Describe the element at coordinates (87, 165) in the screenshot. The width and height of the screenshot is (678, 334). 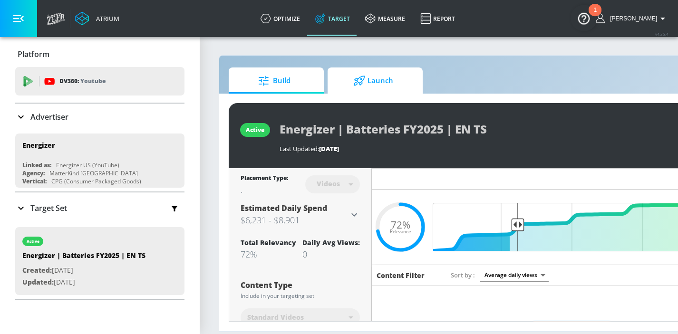
I see `div: Energizer US (YouTube)` at that location.